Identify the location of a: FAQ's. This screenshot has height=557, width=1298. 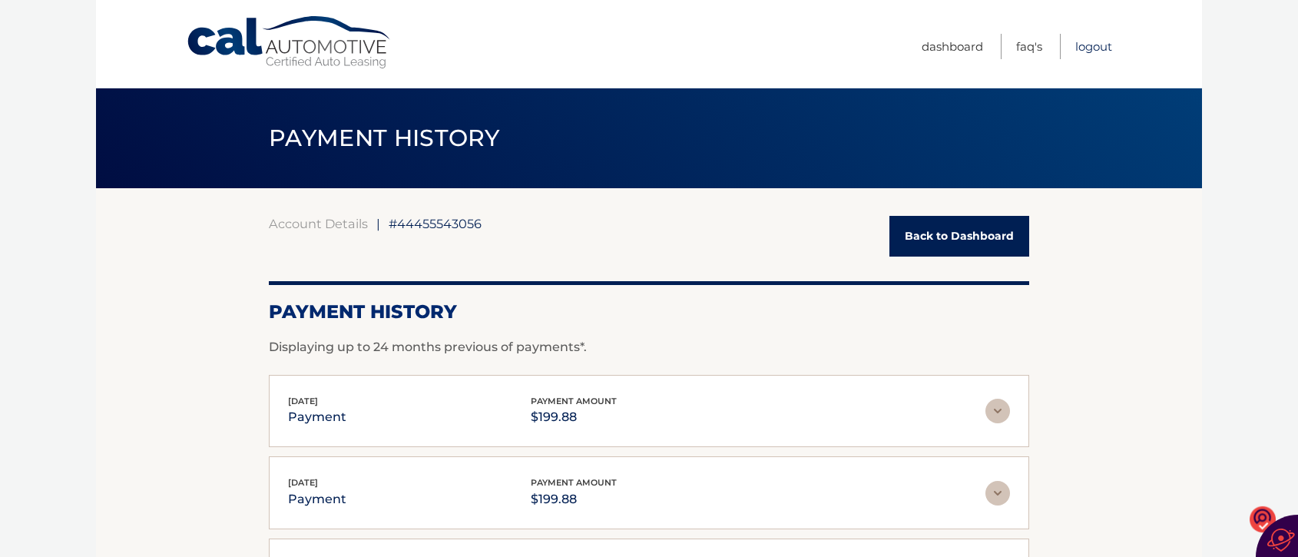
(1029, 46).